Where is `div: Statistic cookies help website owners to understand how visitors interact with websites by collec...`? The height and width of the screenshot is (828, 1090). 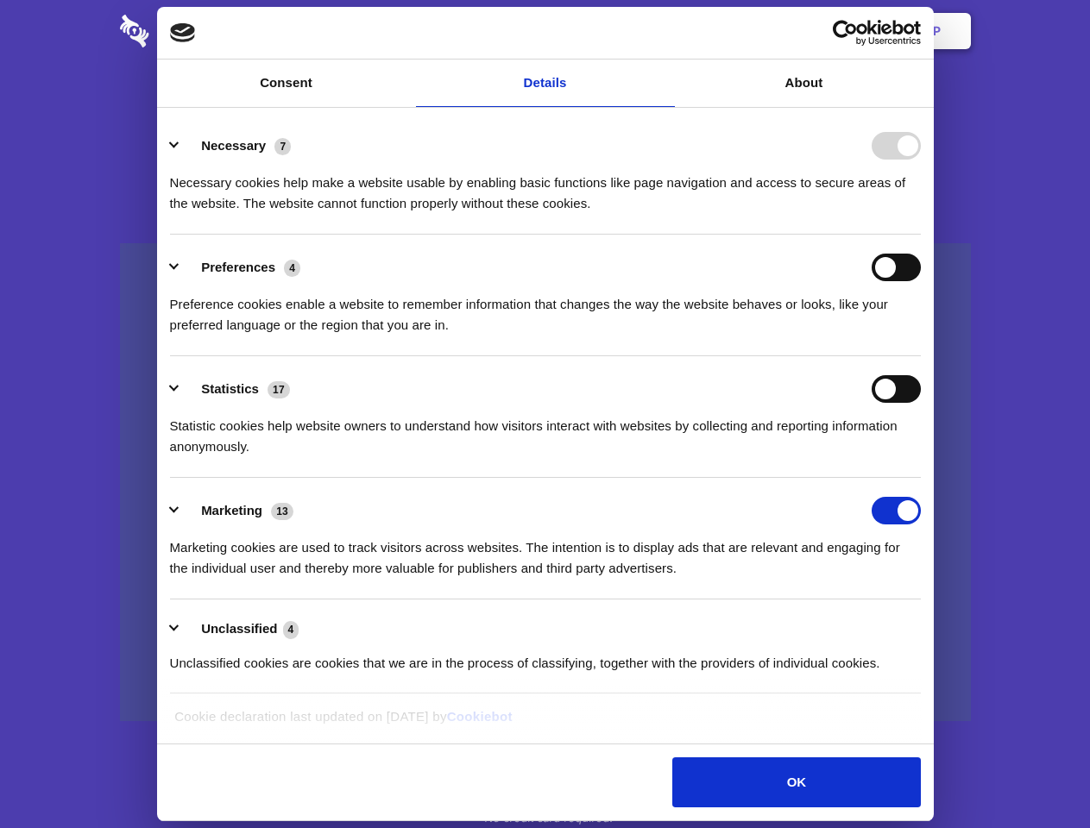
div: Statistic cookies help website owners to understand how visitors interact with websites by collec... is located at coordinates (545, 430).